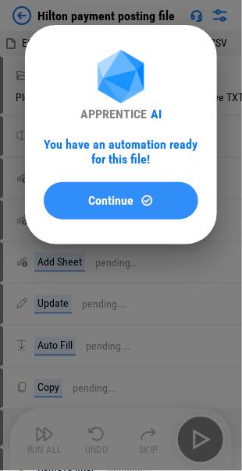 This screenshot has height=471, width=242. I want to click on div: You have an automation ready for this file!, so click(121, 152).